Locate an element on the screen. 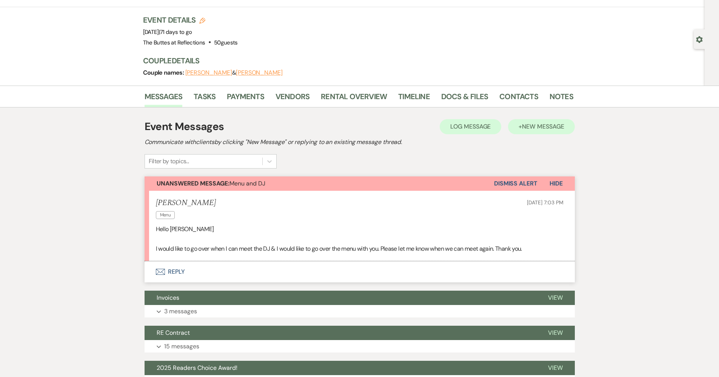  button: Reply is located at coordinates (359, 272).